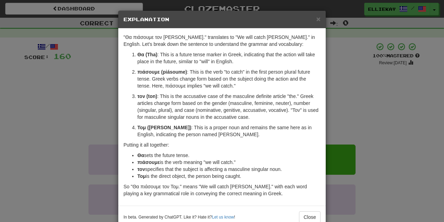  Describe the element at coordinates (229, 155) in the screenshot. I see `li: sets the future tense.` at that location.